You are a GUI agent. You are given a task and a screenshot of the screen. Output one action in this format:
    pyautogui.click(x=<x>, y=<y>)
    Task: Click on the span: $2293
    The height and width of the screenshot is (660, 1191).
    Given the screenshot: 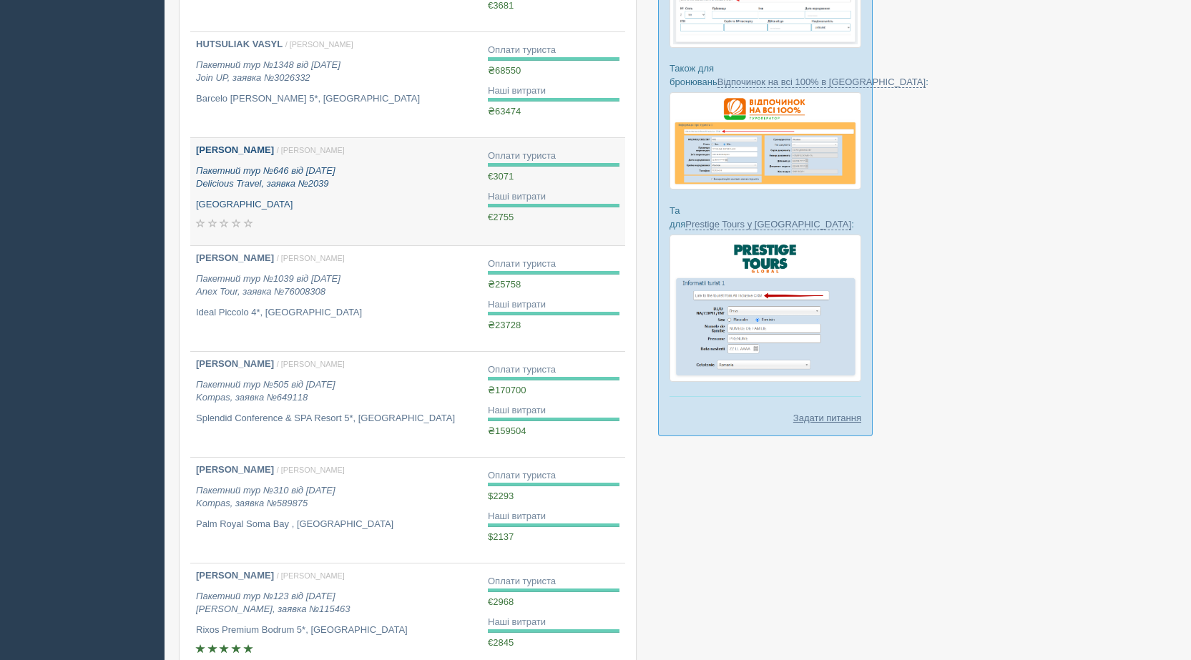 What is the action you would take?
    pyautogui.click(x=501, y=496)
    